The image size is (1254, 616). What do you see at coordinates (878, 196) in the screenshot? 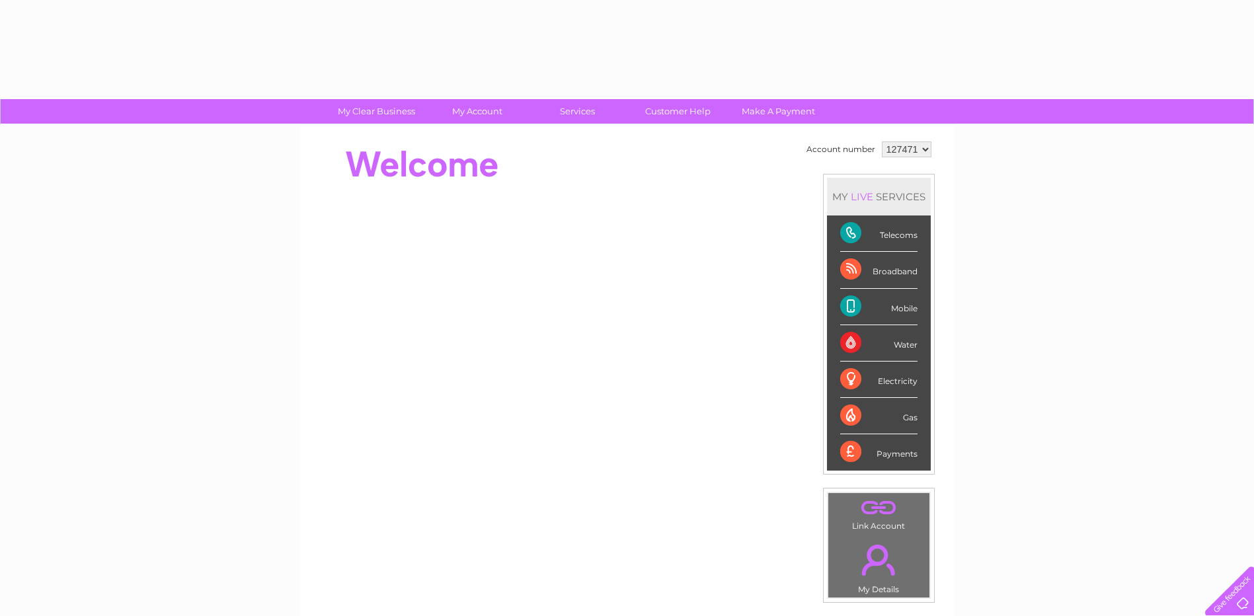
I see `div: MY SERVICES` at bounding box center [878, 196].